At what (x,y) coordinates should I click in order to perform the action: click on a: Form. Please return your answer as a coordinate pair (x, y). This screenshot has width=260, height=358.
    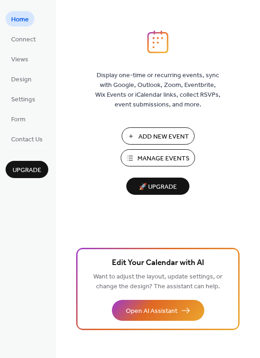
    Looking at the image, I should click on (18, 119).